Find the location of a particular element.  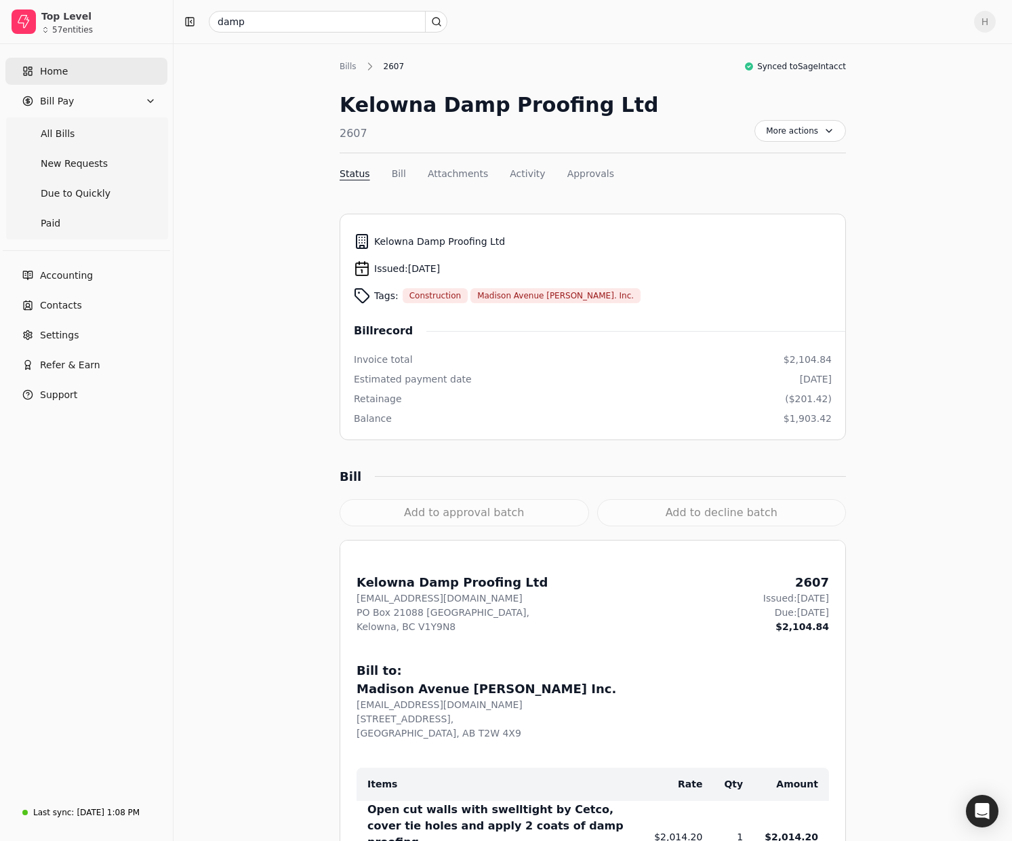

span: Bill record is located at coordinates (390, 331).